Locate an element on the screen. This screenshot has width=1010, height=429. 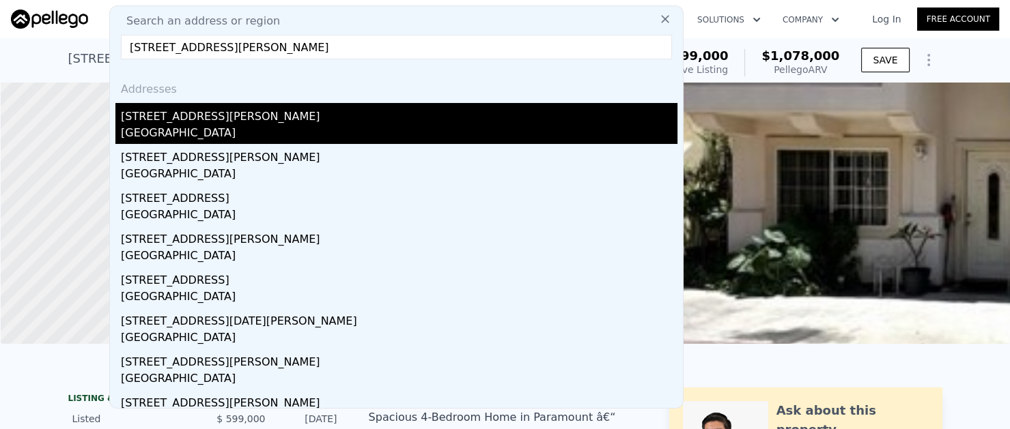
div: Addresses is located at coordinates (396, 87).